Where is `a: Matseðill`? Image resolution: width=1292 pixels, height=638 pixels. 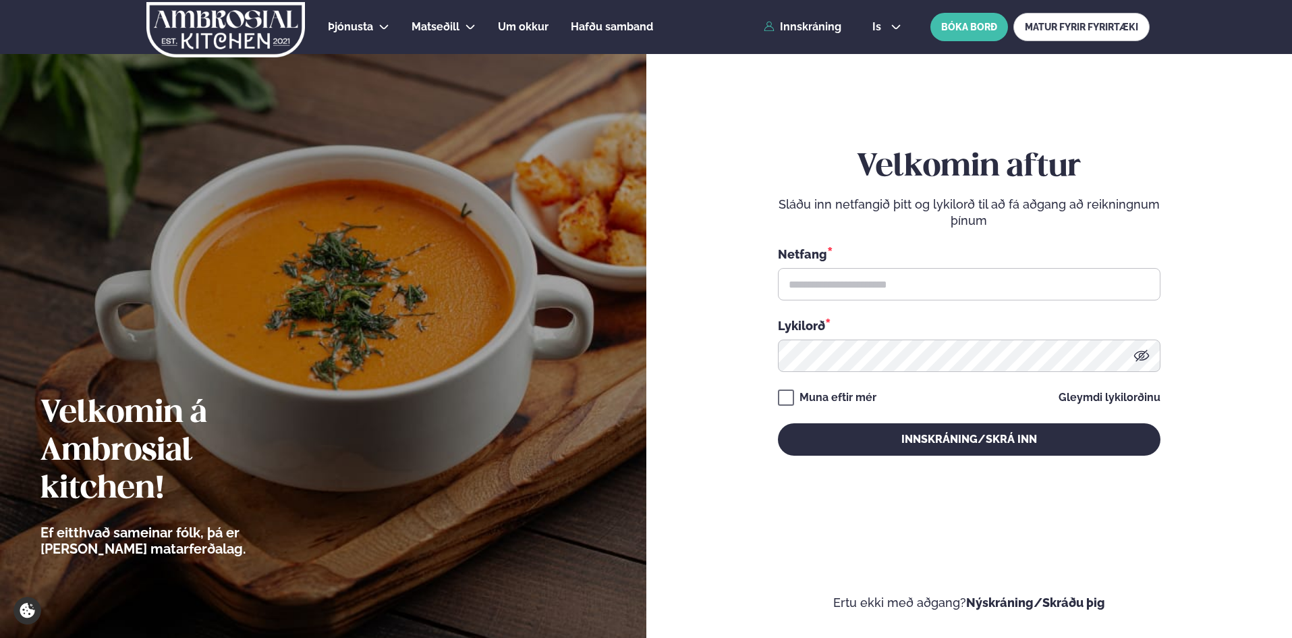 a: Matseðill is located at coordinates (435, 27).